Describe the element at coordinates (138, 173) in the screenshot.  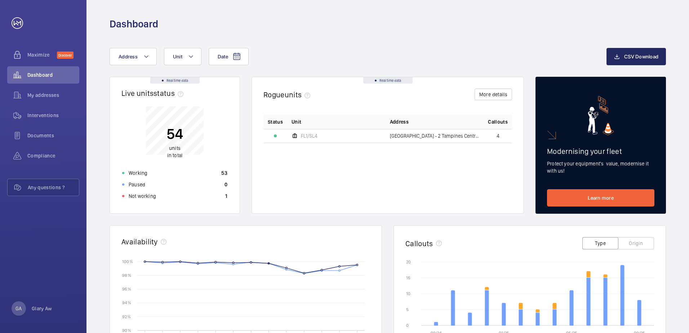
I see `p: Working` at that location.